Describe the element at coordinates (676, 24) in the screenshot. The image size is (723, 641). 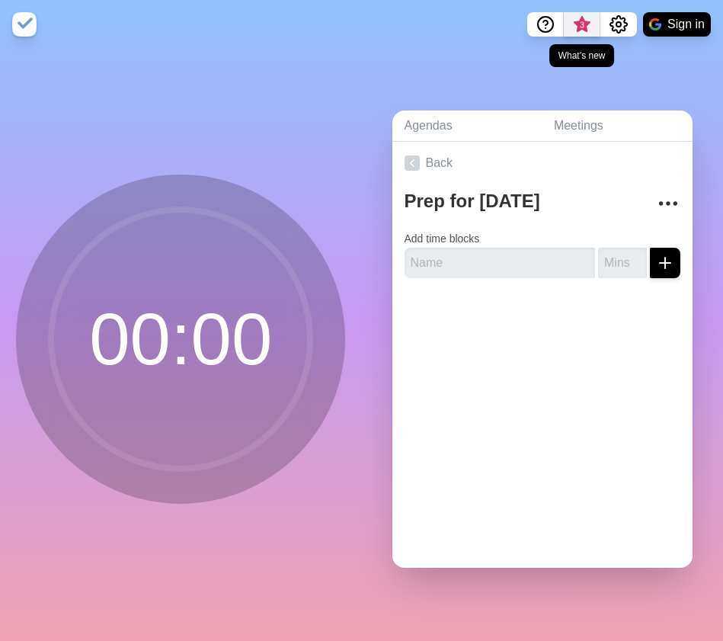
I see `button: Sign in` at that location.